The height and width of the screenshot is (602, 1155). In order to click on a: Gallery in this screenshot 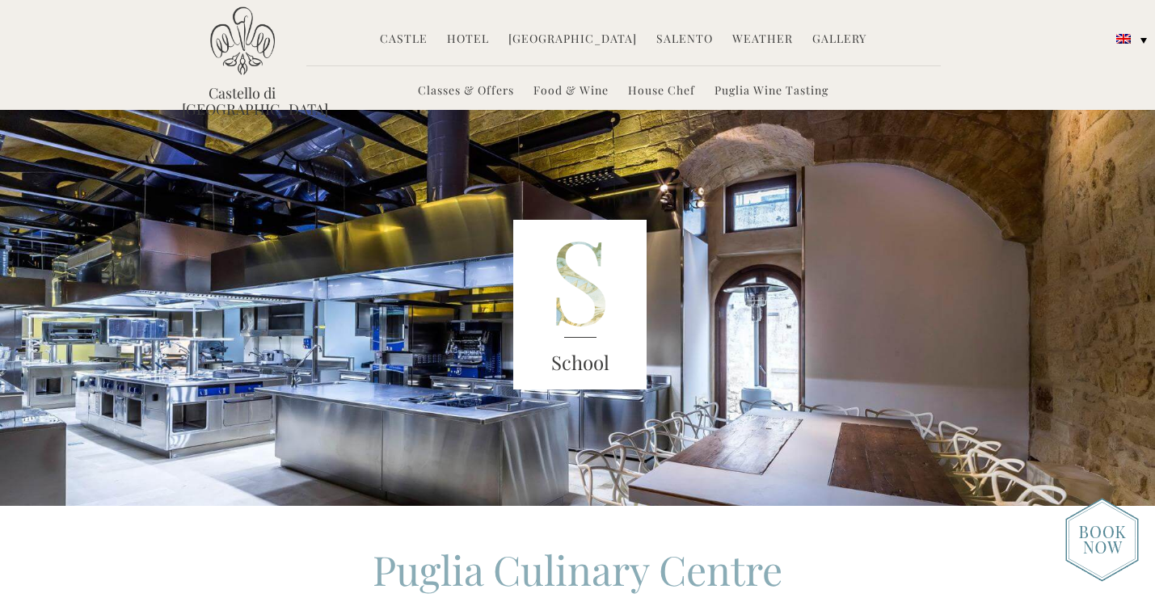, I will do `click(839, 40)`.